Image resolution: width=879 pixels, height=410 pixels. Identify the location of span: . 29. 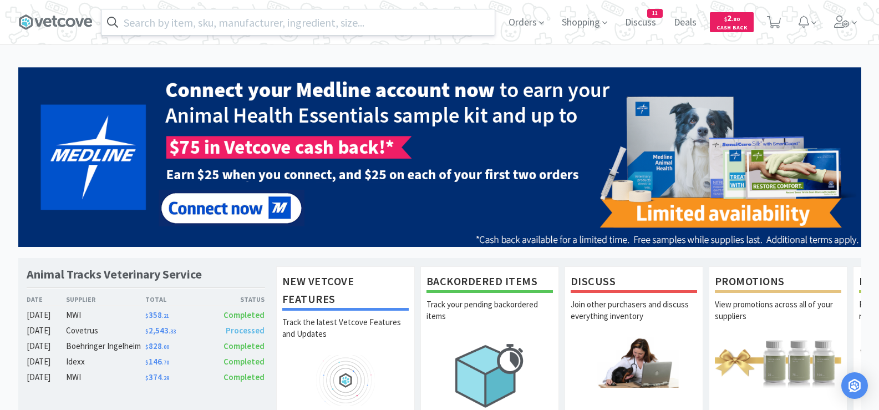
(165, 378).